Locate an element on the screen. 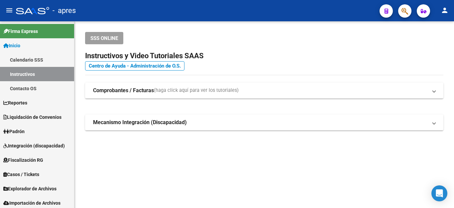 The image size is (454, 208). span: Firma Express is located at coordinates (21, 31).